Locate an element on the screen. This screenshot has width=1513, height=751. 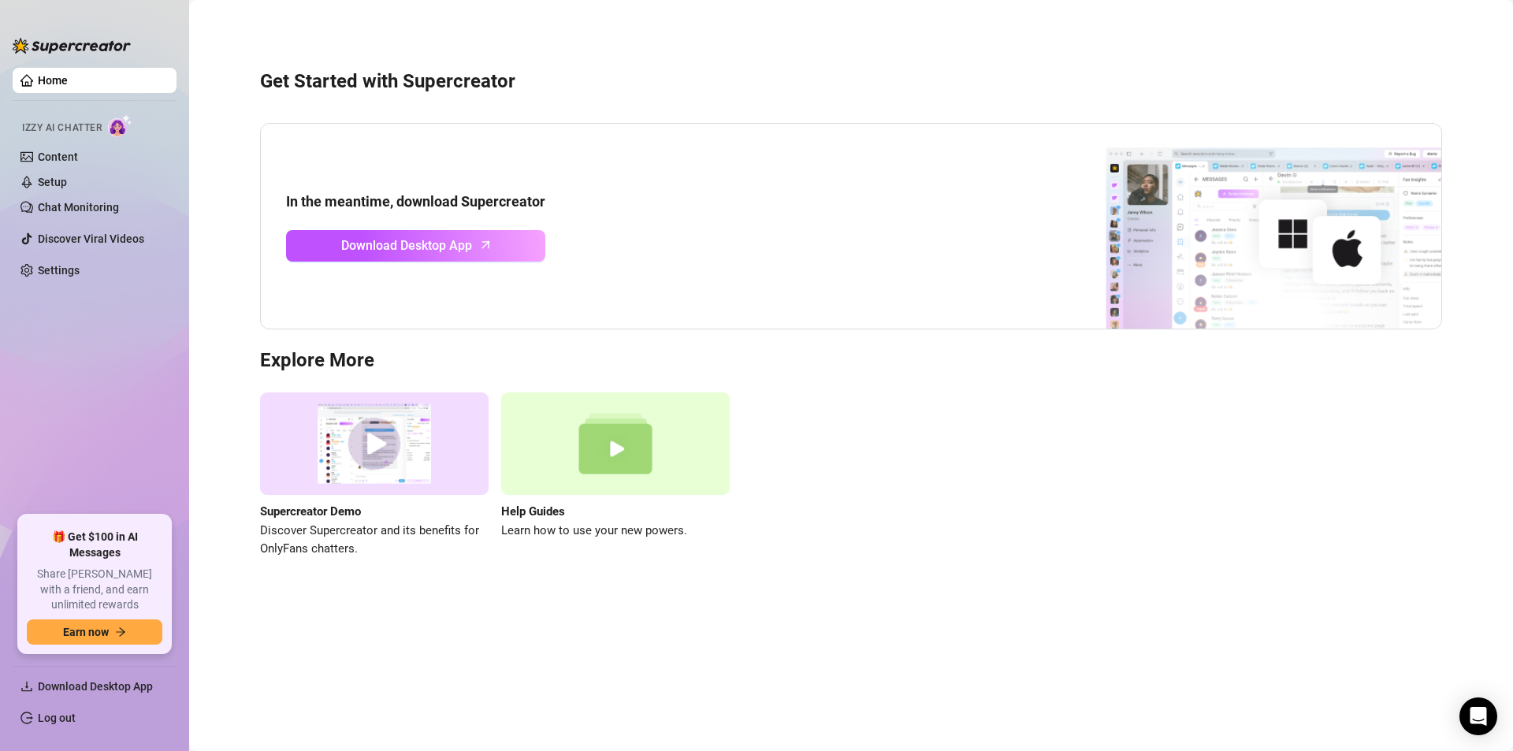
img: AI Chatter is located at coordinates (120, 125).